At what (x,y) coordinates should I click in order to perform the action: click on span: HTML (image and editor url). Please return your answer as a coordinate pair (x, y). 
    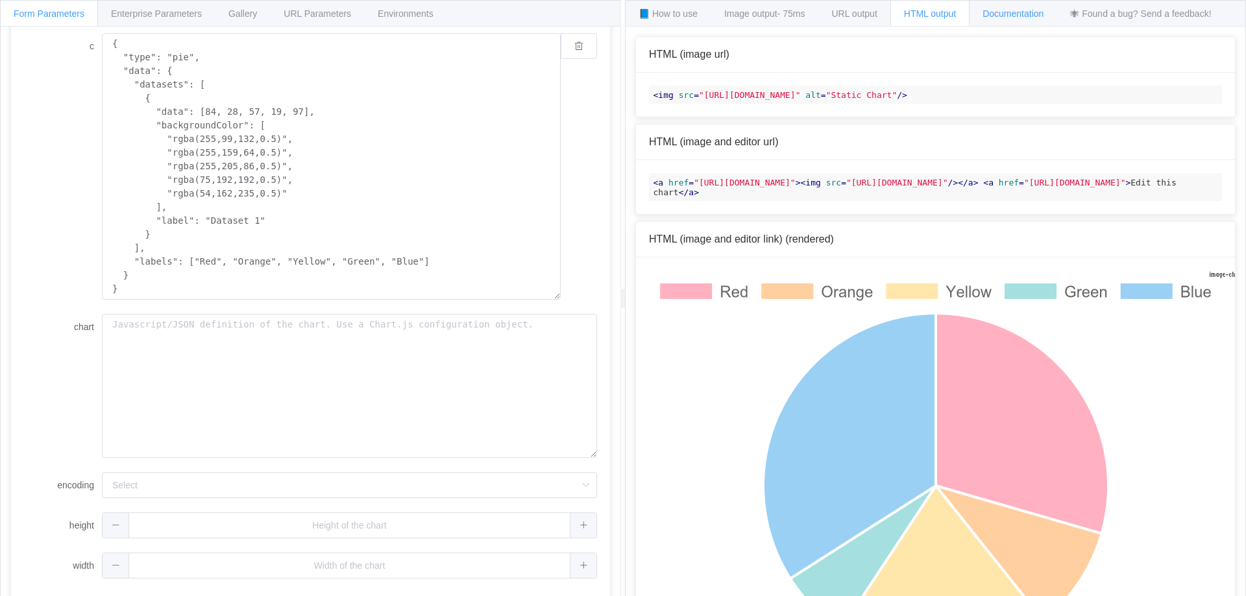
    Looking at the image, I should click on (713, 141).